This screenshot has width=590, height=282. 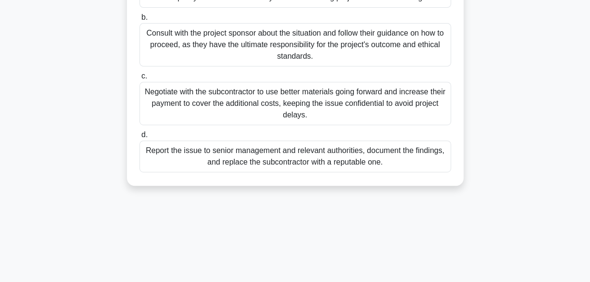 I want to click on div: Report the issue to senior management and relevant authorities, document the findings, and replac..., so click(x=295, y=156).